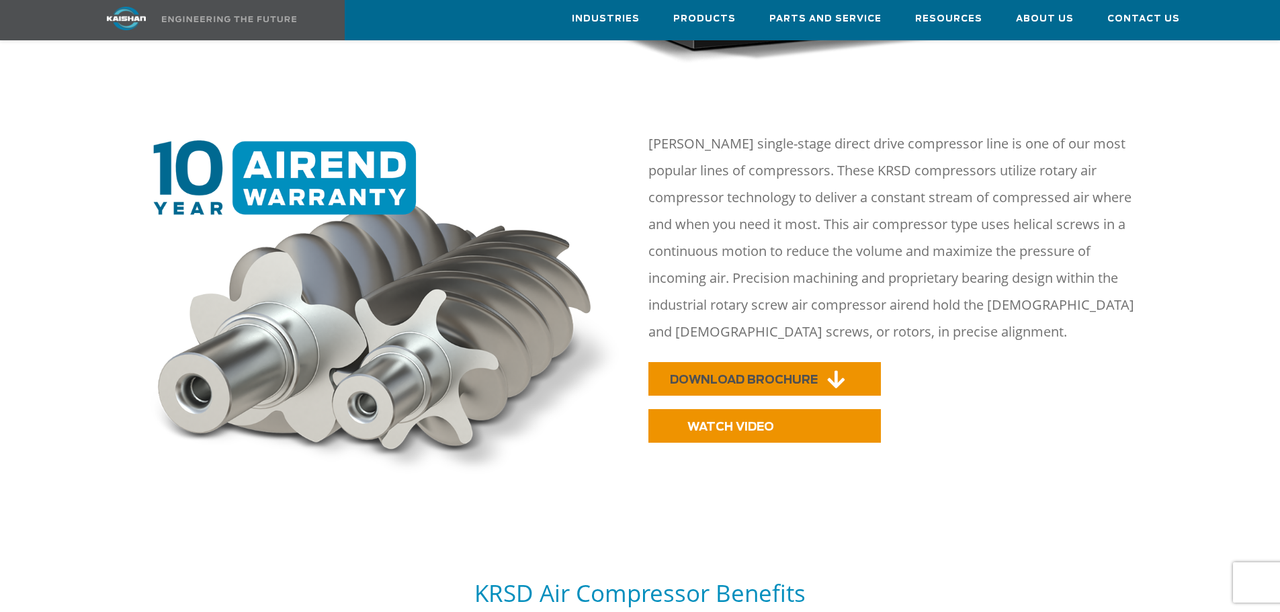 The image size is (1280, 612). Describe the element at coordinates (730, 427) in the screenshot. I see `span: WATCH VIDEO` at that location.